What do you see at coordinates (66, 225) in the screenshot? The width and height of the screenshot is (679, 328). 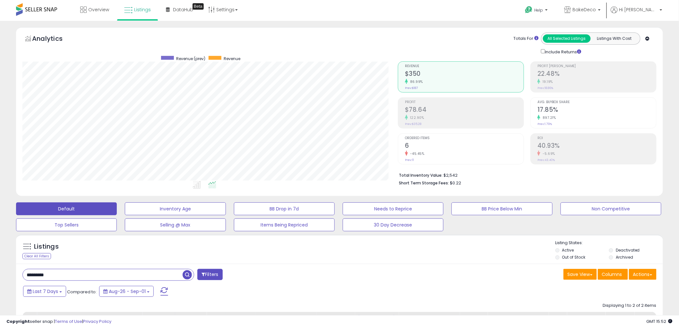 I see `button: Top Sellers` at bounding box center [66, 225].